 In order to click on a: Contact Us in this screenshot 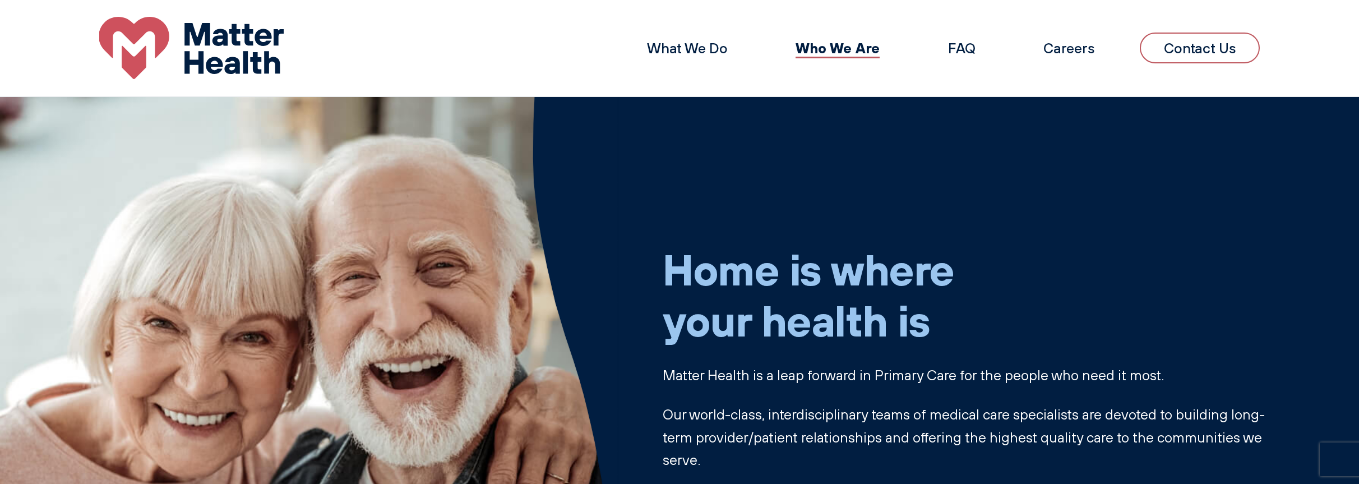, I will do `click(1200, 48)`.